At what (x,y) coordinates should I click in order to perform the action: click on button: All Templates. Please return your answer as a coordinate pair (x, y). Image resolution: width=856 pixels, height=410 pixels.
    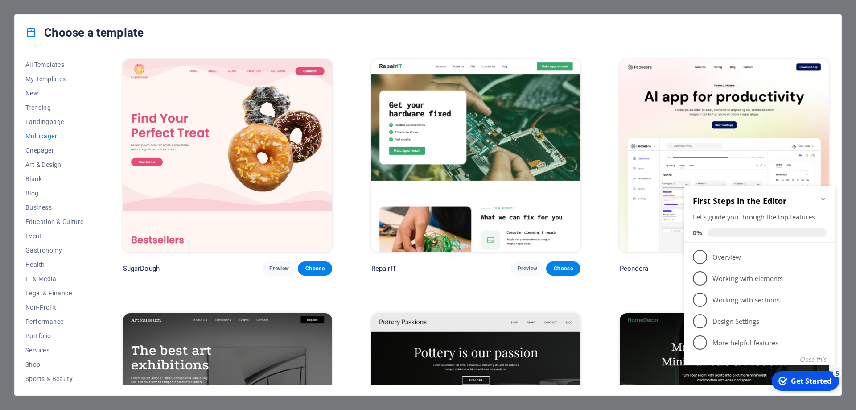
    Looking at the image, I should click on (54, 65).